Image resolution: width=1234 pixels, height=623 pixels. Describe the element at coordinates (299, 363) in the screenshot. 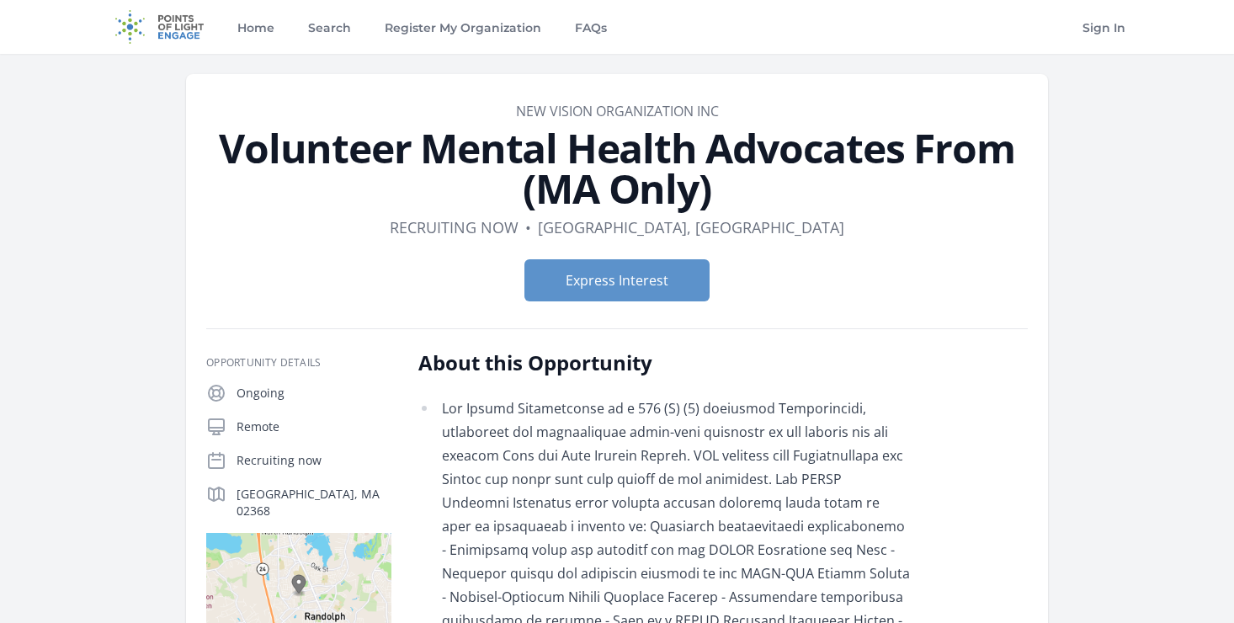

I see `h3: Opportunity Details` at that location.